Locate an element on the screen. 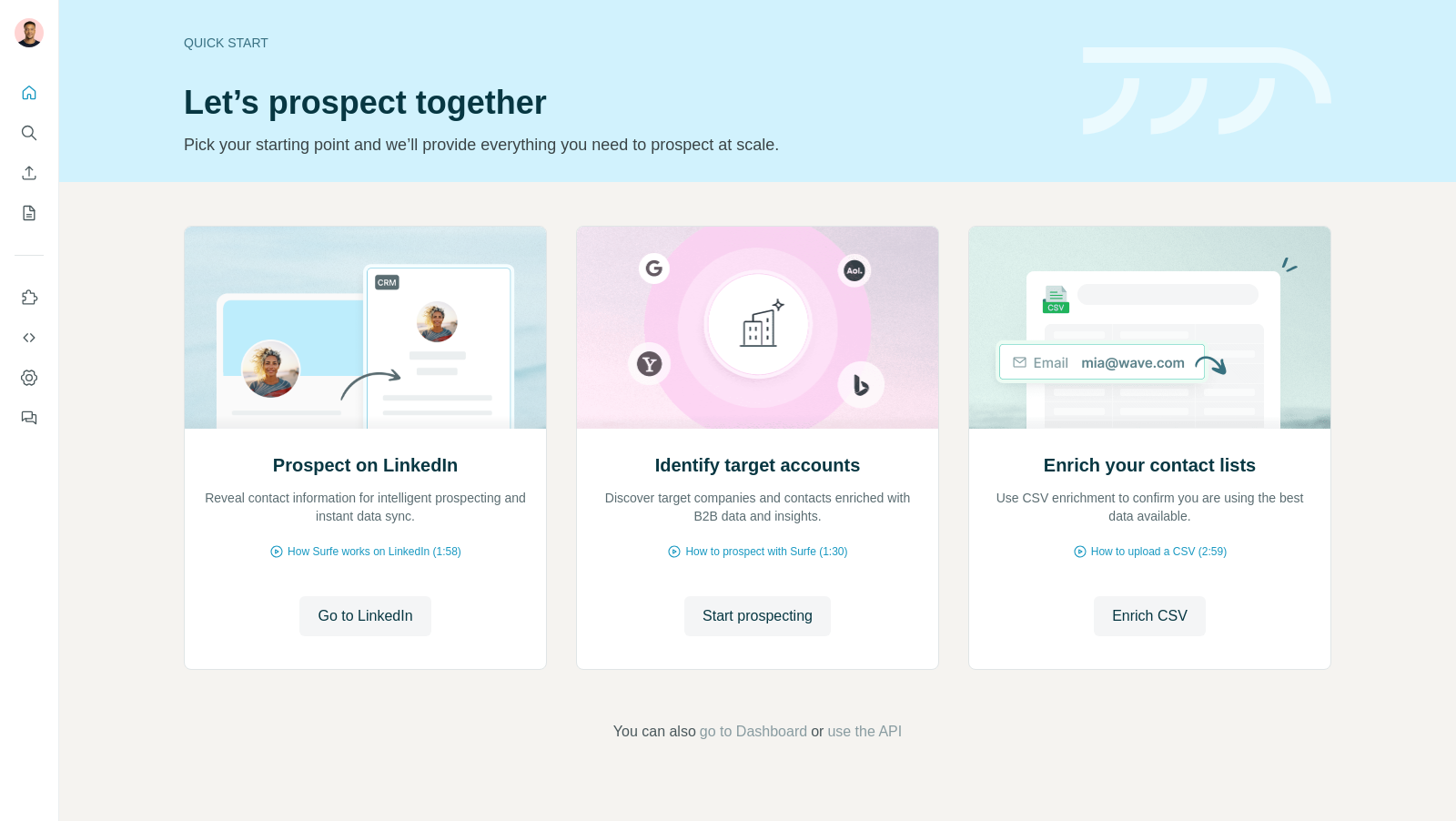  button: use the API is located at coordinates (865, 731).